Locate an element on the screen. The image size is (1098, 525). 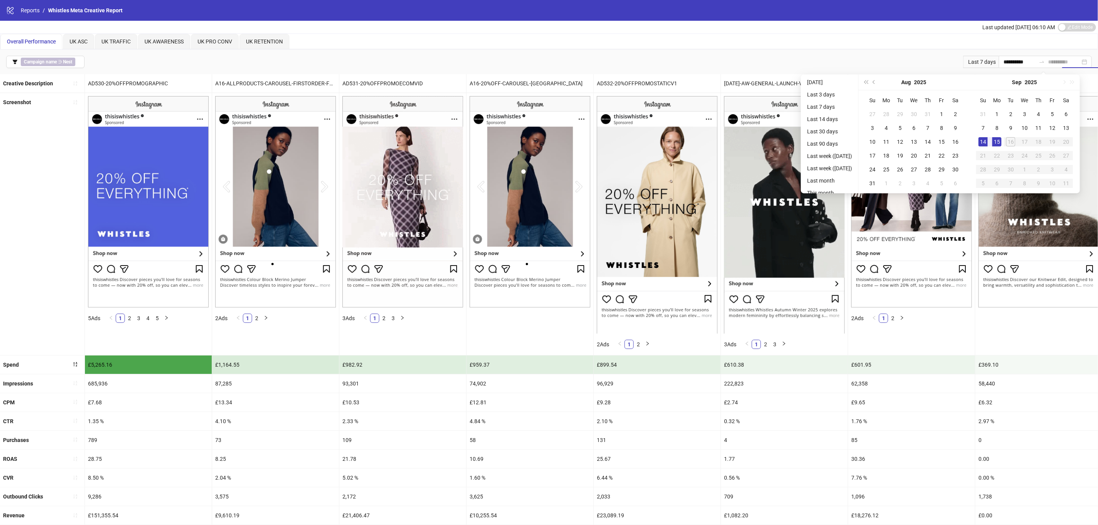
td: 2025-10-01 is located at coordinates (1025, 170).